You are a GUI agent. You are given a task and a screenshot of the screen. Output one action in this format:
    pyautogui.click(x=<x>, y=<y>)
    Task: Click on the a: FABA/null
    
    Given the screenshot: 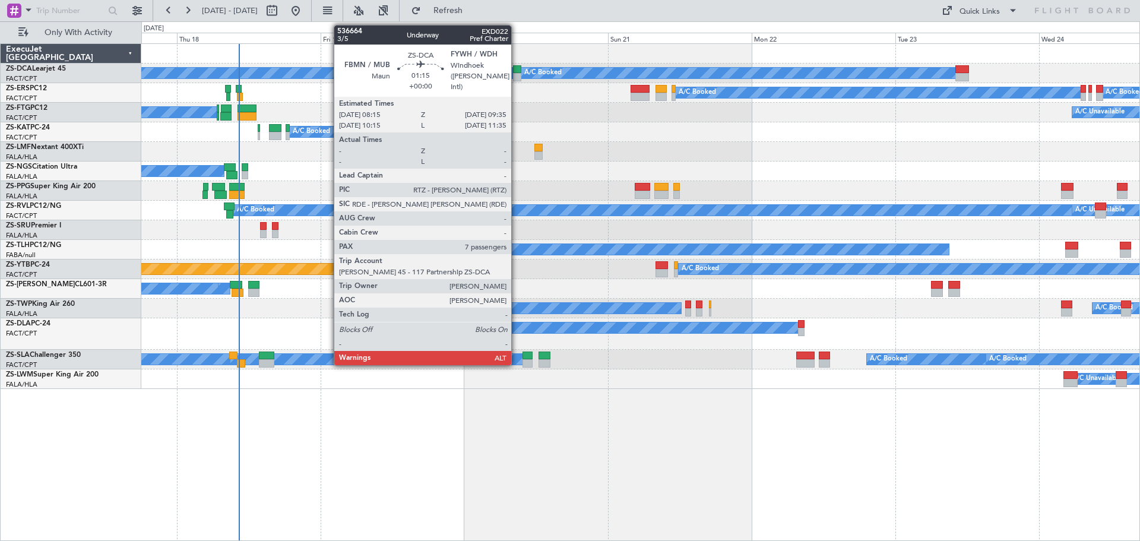 What is the action you would take?
    pyautogui.click(x=21, y=255)
    